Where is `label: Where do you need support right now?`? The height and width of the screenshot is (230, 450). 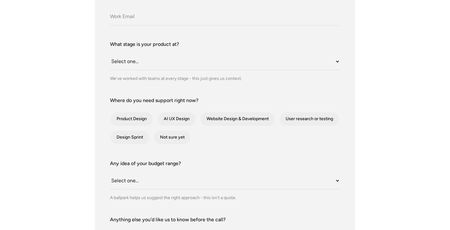
label: Where do you need support right now? is located at coordinates (225, 101).